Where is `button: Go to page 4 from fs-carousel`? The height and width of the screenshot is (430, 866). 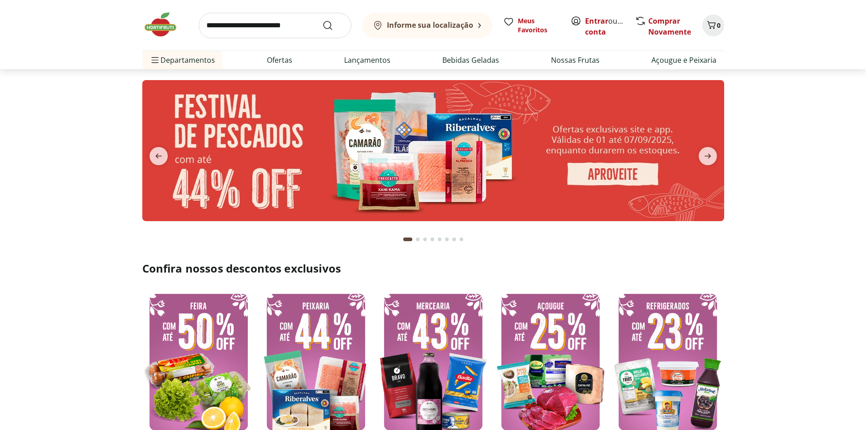
button: Go to page 4 from fs-carousel is located at coordinates (432, 239).